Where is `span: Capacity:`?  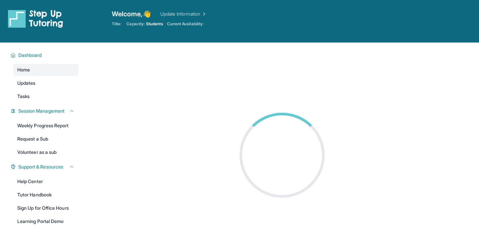 span: Capacity: is located at coordinates (135, 24).